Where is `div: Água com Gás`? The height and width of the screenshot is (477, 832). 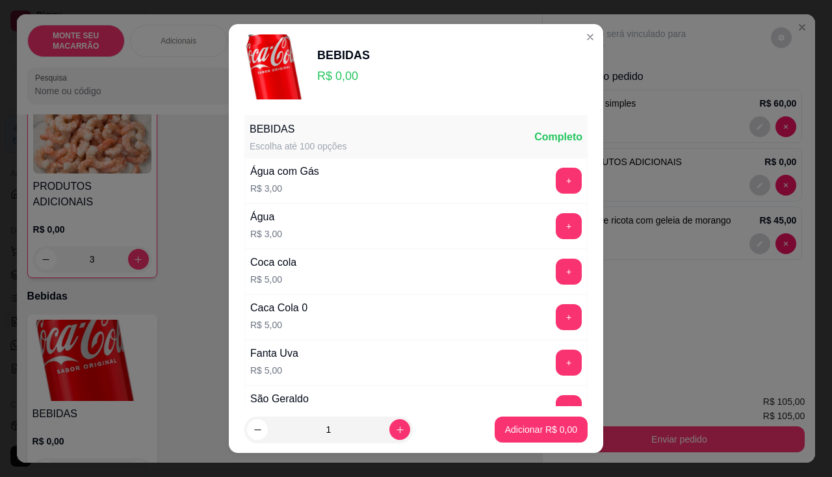 div: Água com Gás is located at coordinates (285, 172).